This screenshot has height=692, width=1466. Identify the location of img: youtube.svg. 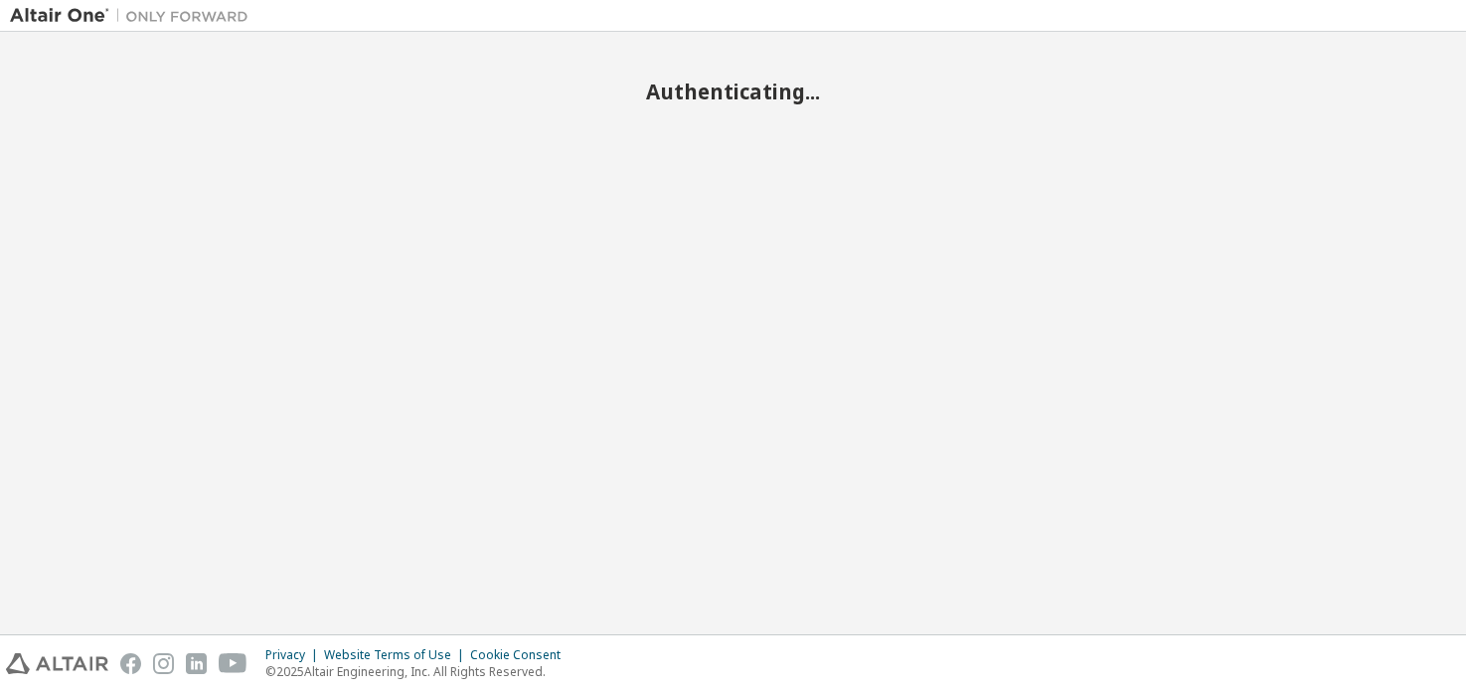
(233, 663).